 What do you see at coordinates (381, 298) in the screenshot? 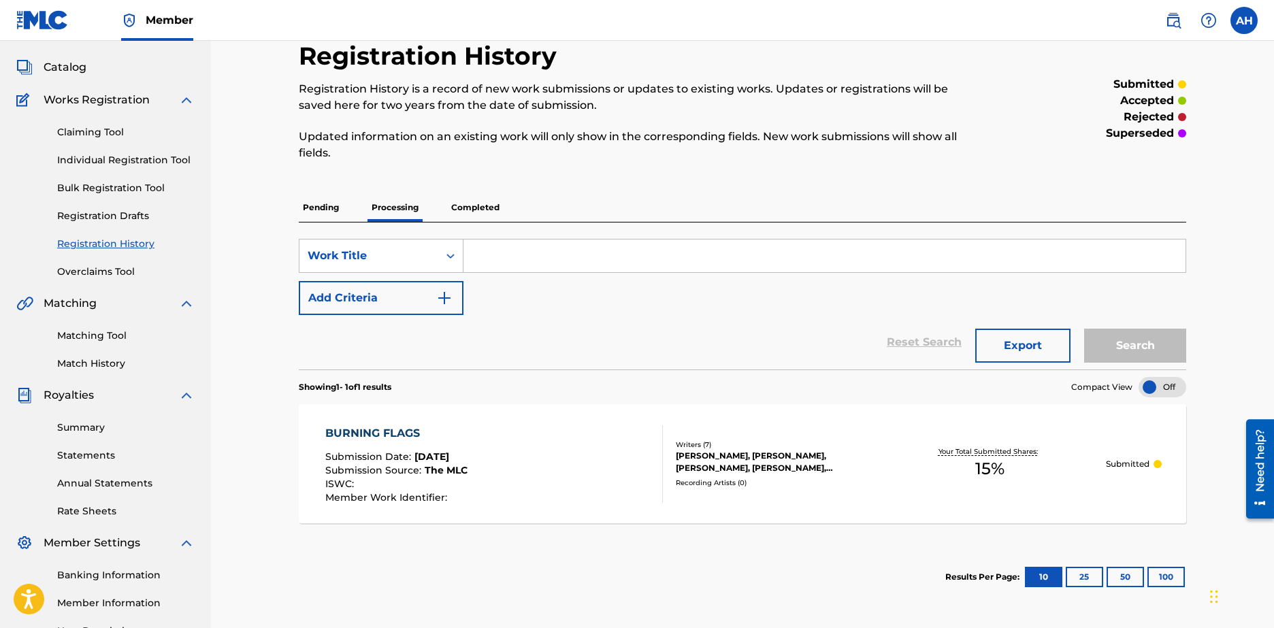
I see `button: Add Criteria` at bounding box center [381, 298].